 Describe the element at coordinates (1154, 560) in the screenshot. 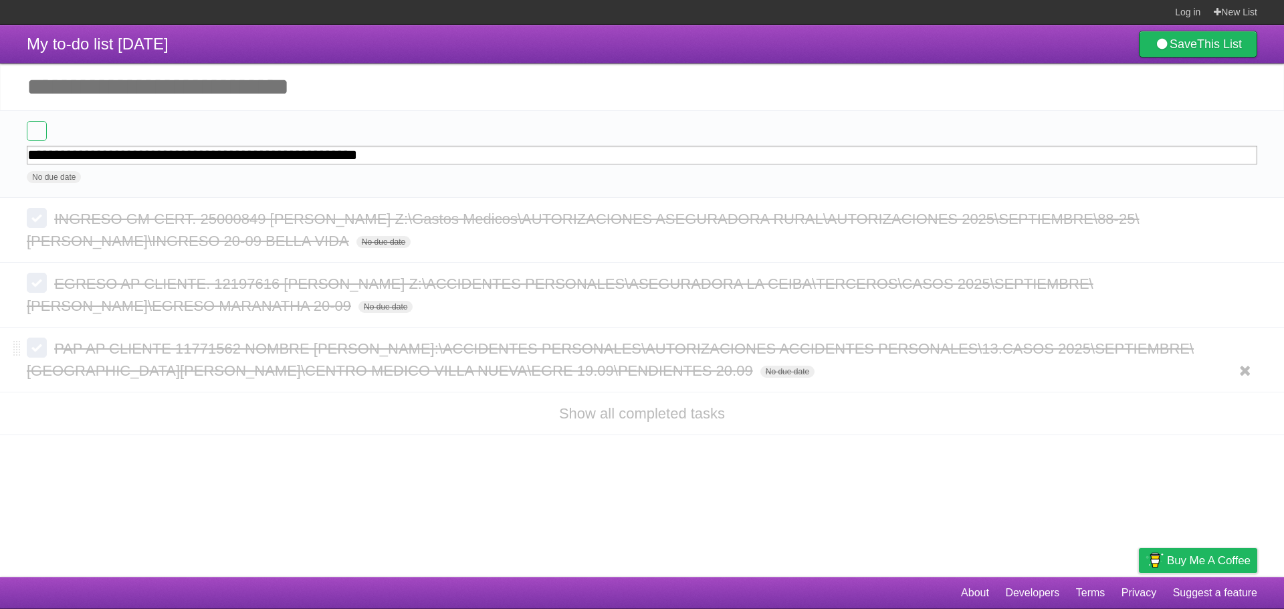

I see `img: Buy me a coffee` at that location.